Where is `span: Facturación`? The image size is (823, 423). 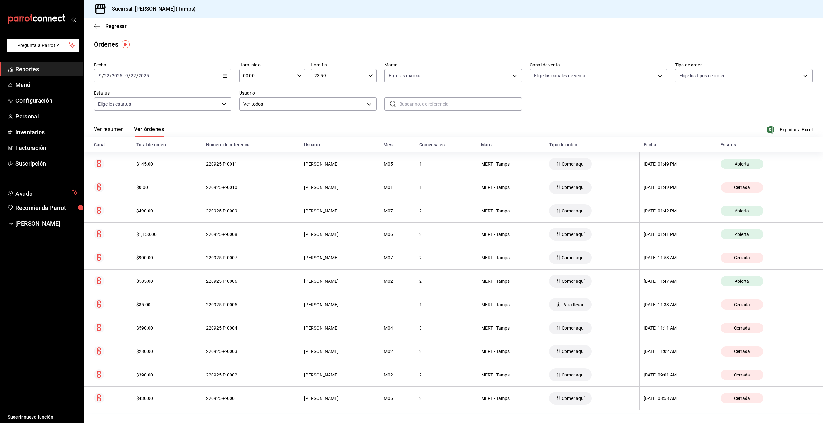
span: Facturación is located at coordinates (47, 148).